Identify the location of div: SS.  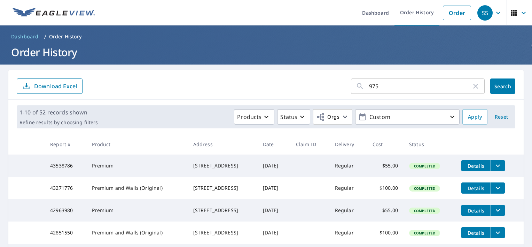
(485, 13).